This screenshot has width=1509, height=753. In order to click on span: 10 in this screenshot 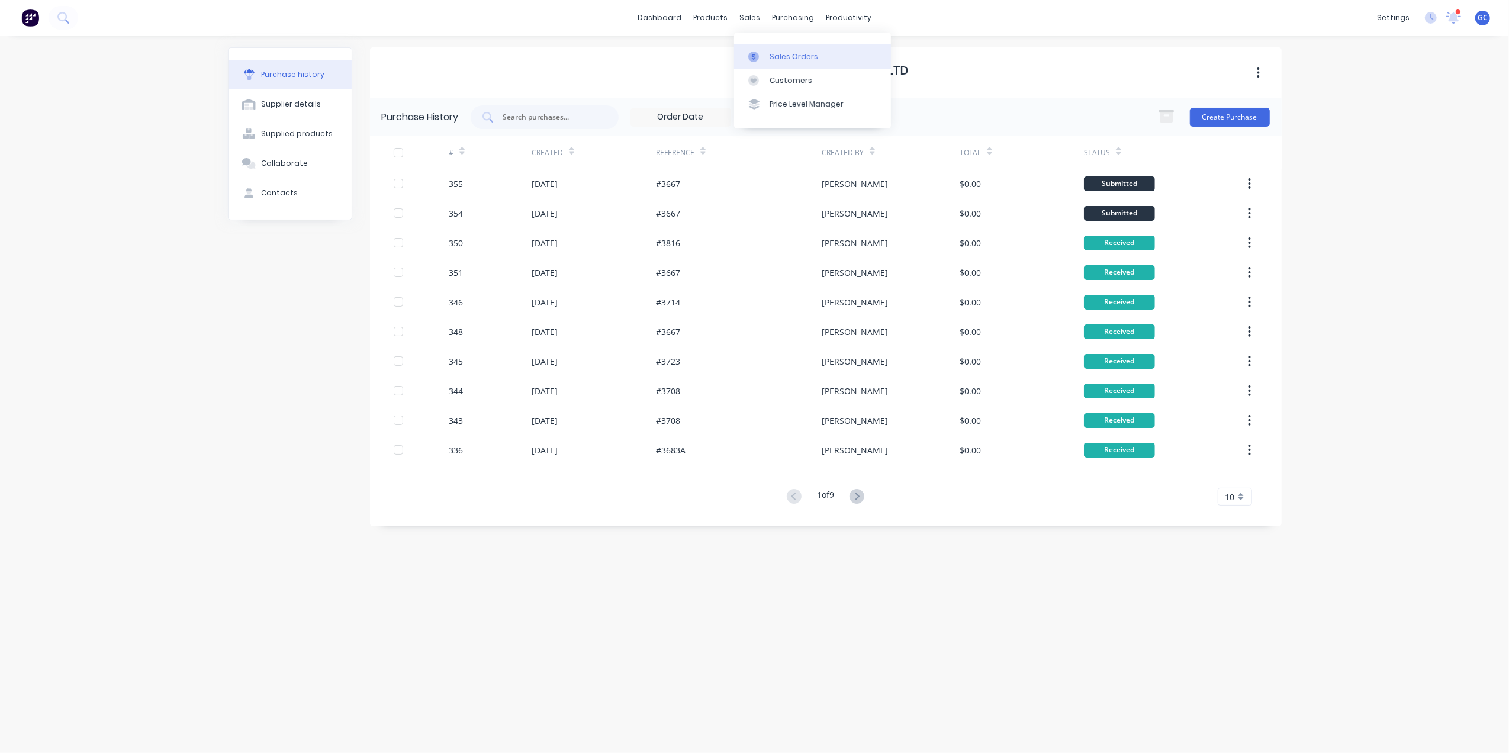, I will do `click(1230, 497)`.